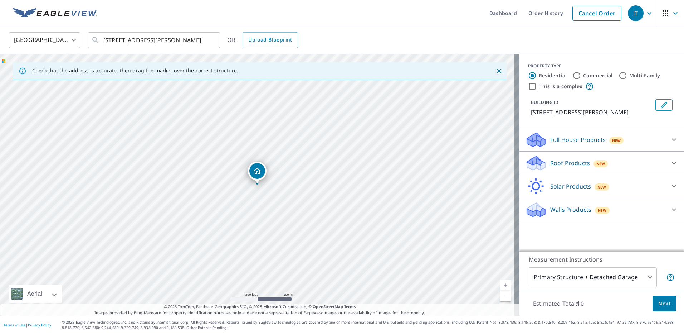 The image size is (684, 334). What do you see at coordinates (350, 306) in the screenshot?
I see `a: Terms` at bounding box center [350, 306].